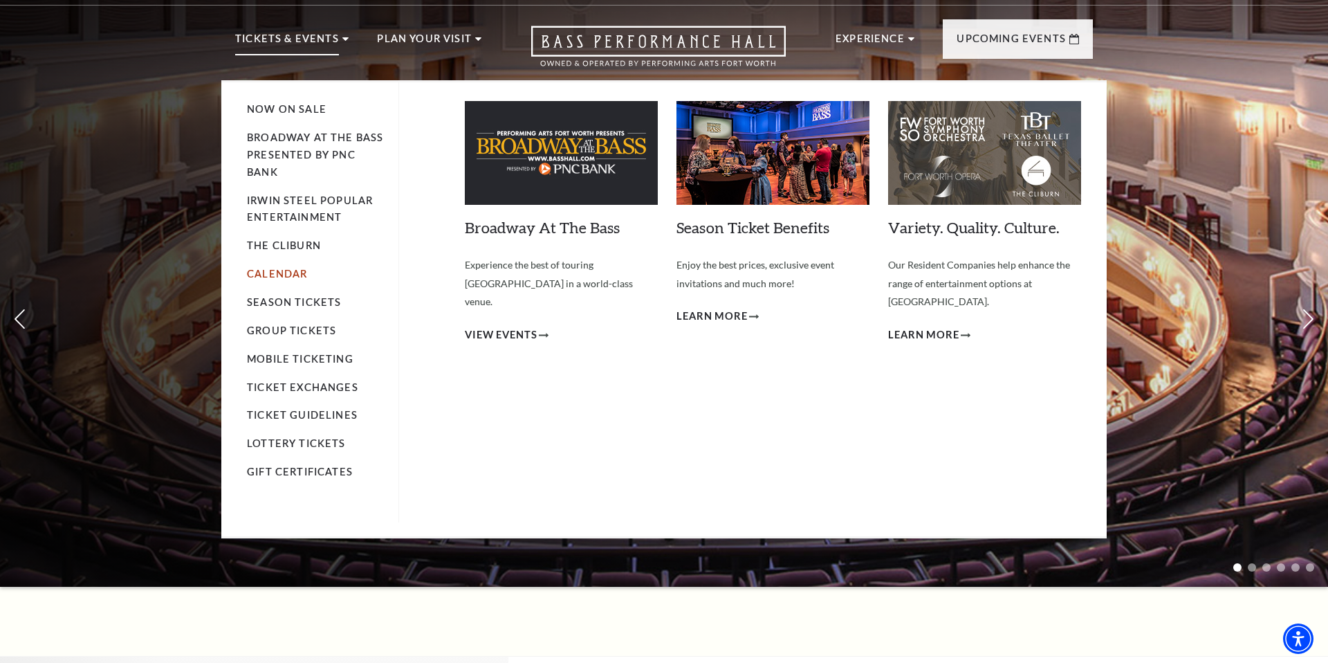 The image size is (1328, 663). I want to click on a: Season Tickets, so click(294, 302).